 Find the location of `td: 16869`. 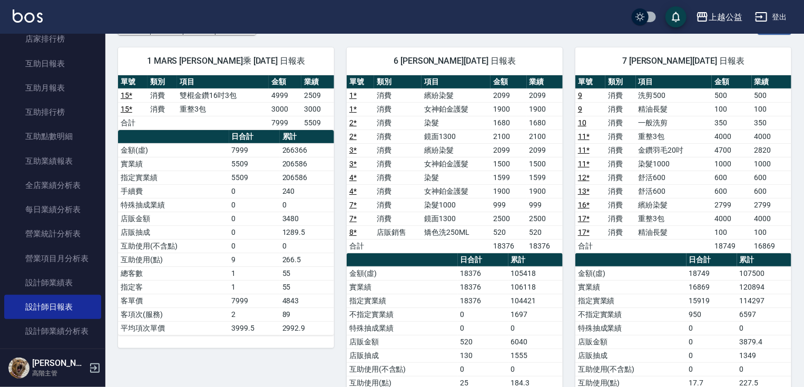

td: 16869 is located at coordinates (712, 287).